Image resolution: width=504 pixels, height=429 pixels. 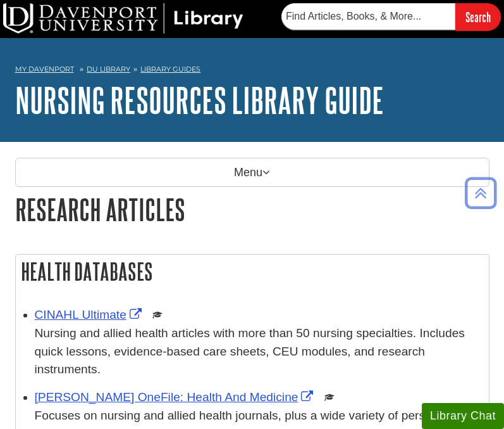 I want to click on a: My Davenport, so click(x=44, y=69).